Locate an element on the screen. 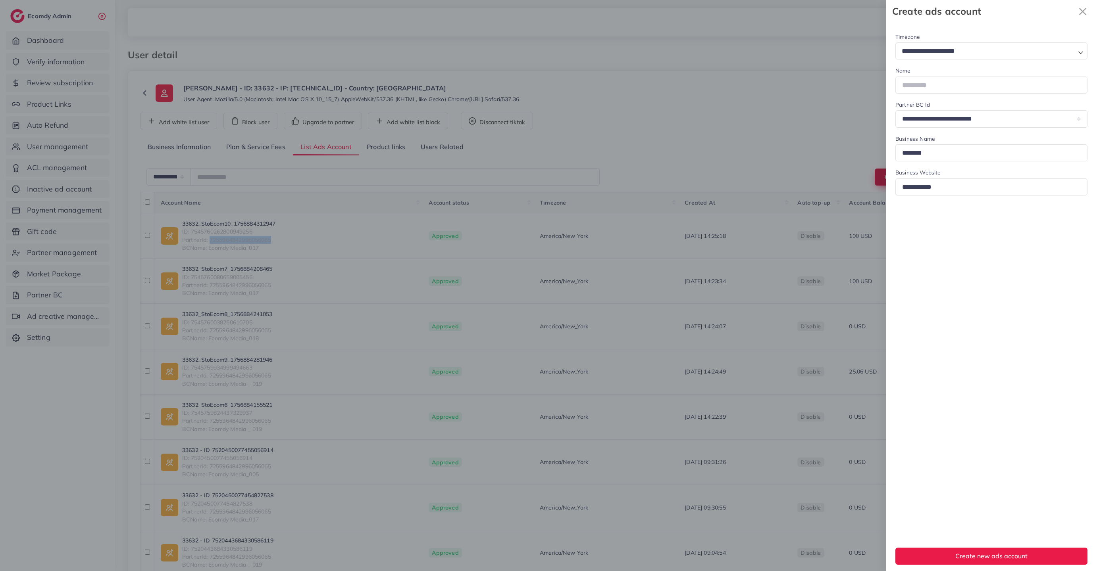 Image resolution: width=1097 pixels, height=571 pixels. label: Timezone is located at coordinates (907, 37).